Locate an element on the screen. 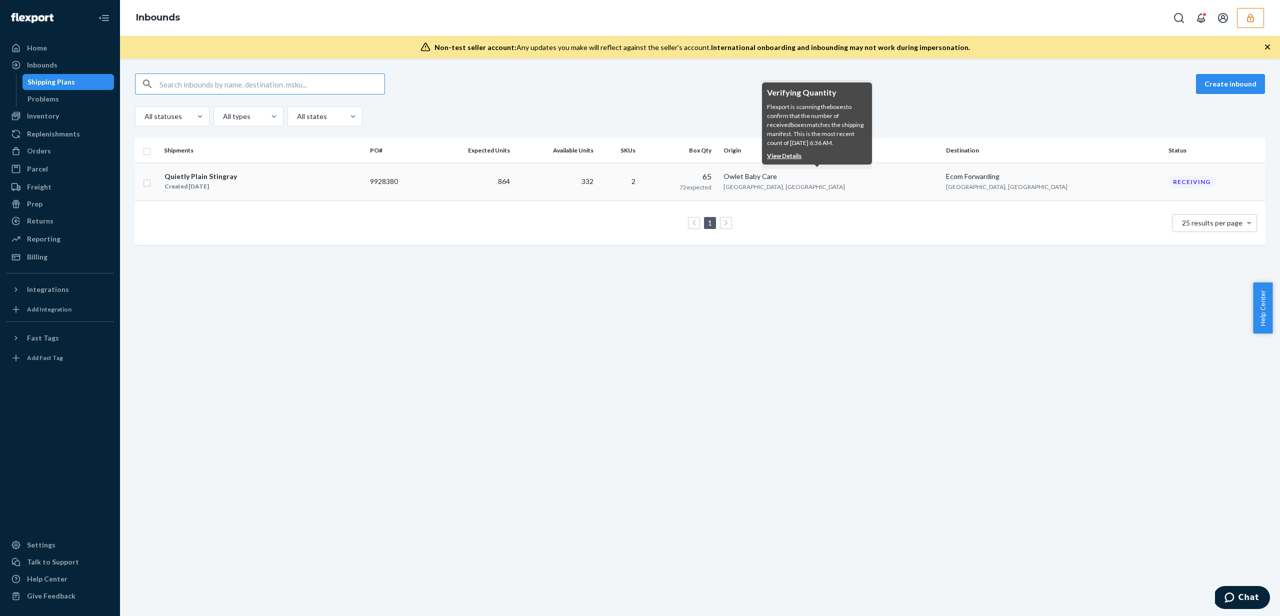 The image size is (1280, 616). ol: breadcrumbs is located at coordinates (158, 18).